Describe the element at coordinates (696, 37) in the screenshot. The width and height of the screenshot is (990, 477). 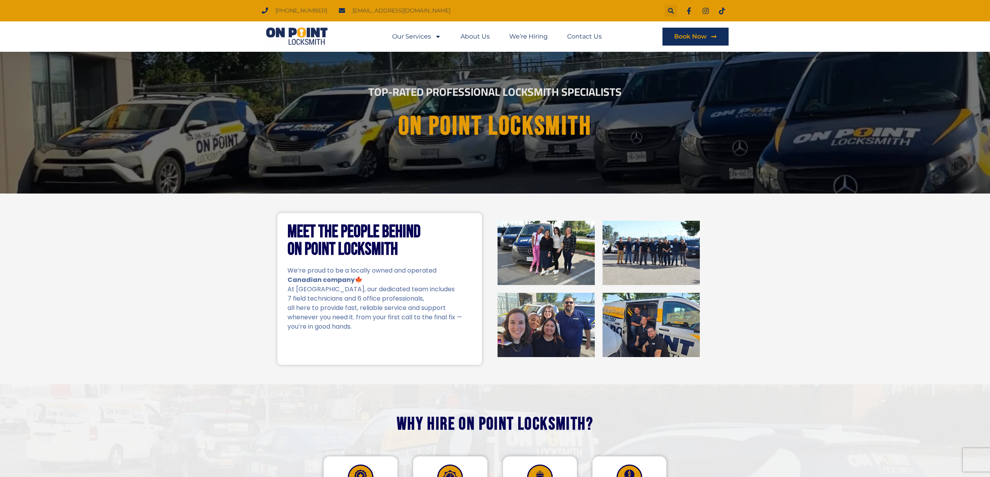
I see `a: Book Now` at that location.